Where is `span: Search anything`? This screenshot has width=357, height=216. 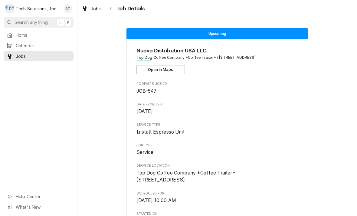
span: Search anything is located at coordinates (31, 22).